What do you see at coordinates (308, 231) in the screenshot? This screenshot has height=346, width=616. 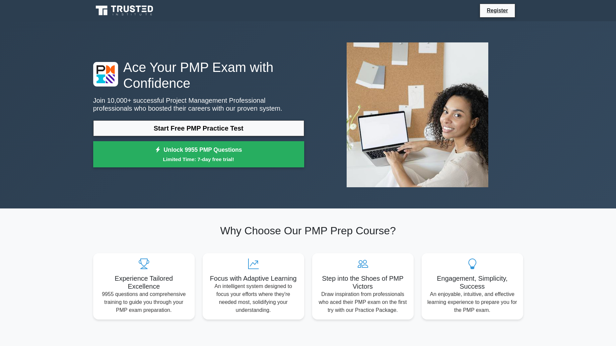 I see `h2: Why Choose Our PMP Prep Course?` at bounding box center [308, 231].